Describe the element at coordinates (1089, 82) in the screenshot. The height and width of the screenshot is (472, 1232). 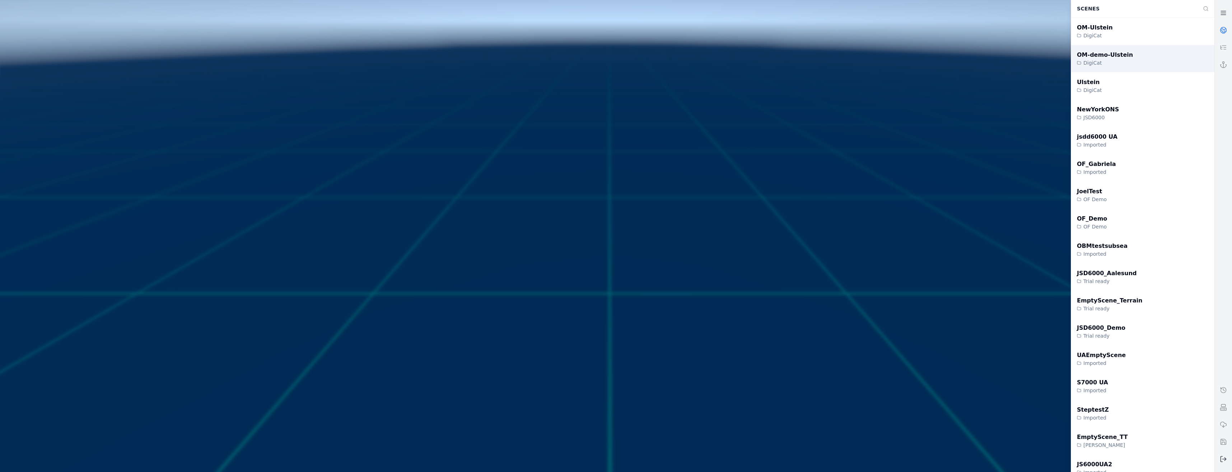
I see `div: Ulstein` at that location.